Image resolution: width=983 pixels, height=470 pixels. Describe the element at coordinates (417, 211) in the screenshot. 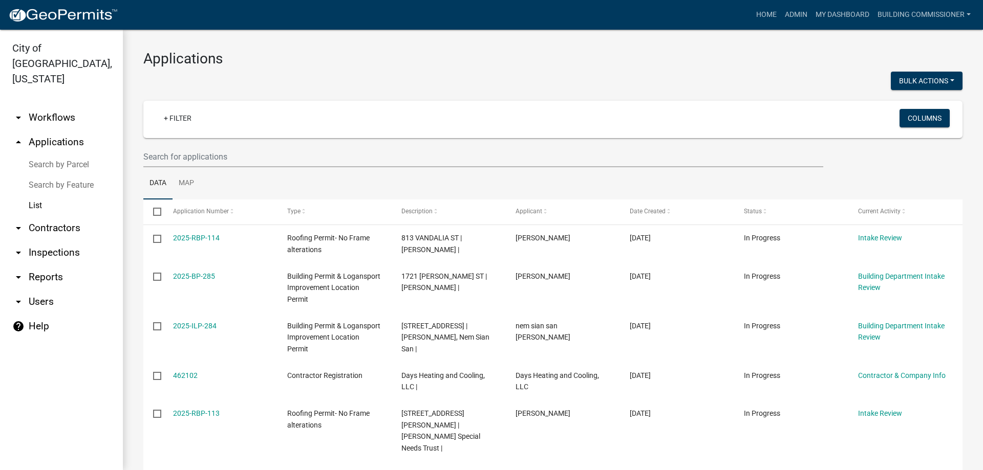

I see `span: Description` at that location.